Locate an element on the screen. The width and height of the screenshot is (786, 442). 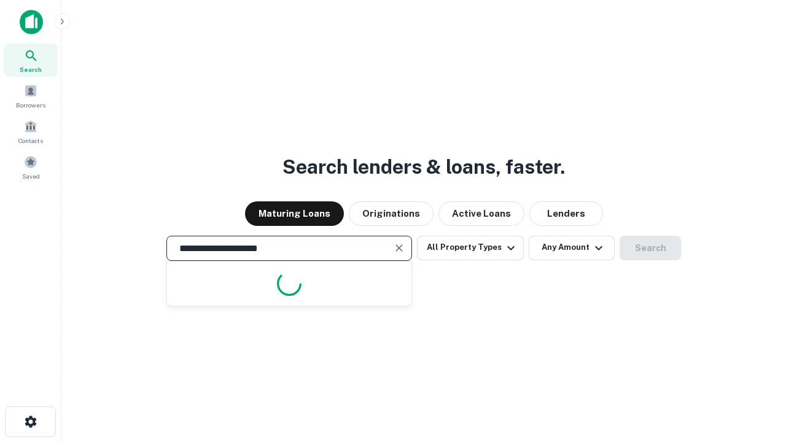
div: Chat Widget is located at coordinates (755, 373).